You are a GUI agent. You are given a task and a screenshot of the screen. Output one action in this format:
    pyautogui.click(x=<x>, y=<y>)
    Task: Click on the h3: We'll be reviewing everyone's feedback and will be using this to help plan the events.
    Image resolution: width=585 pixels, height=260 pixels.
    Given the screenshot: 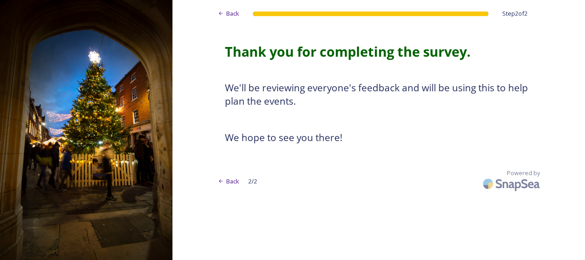 What is the action you would take?
    pyautogui.click(x=379, y=94)
    